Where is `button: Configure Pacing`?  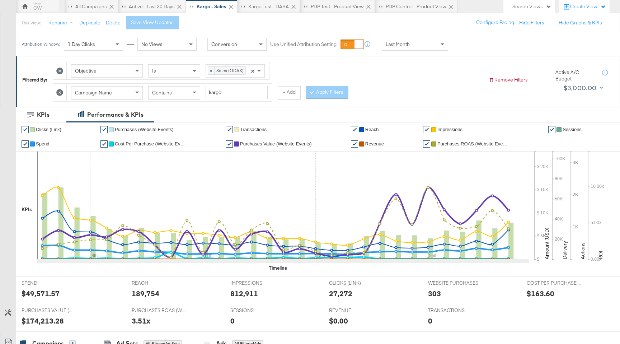
button: Configure Pacing is located at coordinates (495, 23).